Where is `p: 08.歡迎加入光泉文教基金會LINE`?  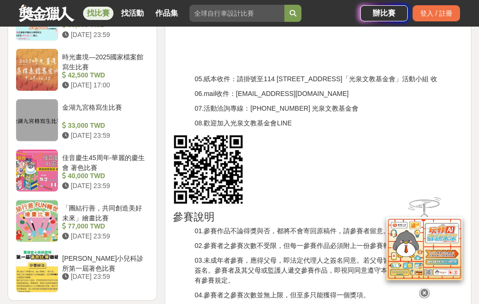
p: 08.歡迎加入光泉文教基金會LINE is located at coordinates (329, 123).